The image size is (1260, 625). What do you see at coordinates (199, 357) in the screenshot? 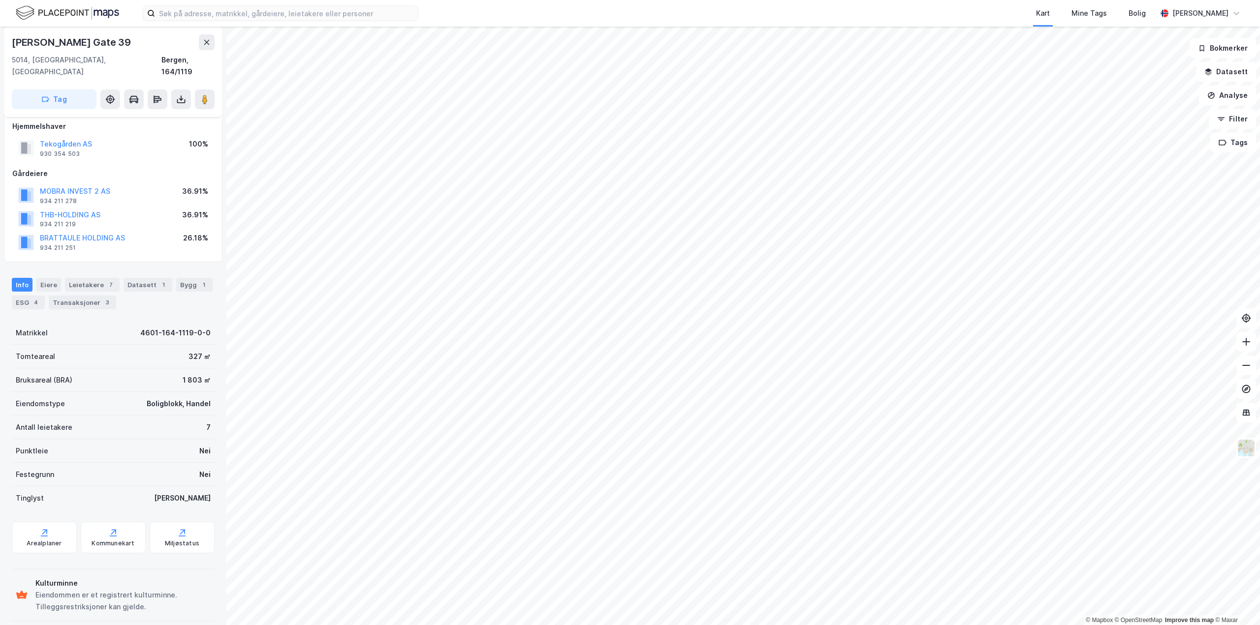
I see `div: 327 ㎡` at bounding box center [199, 357].